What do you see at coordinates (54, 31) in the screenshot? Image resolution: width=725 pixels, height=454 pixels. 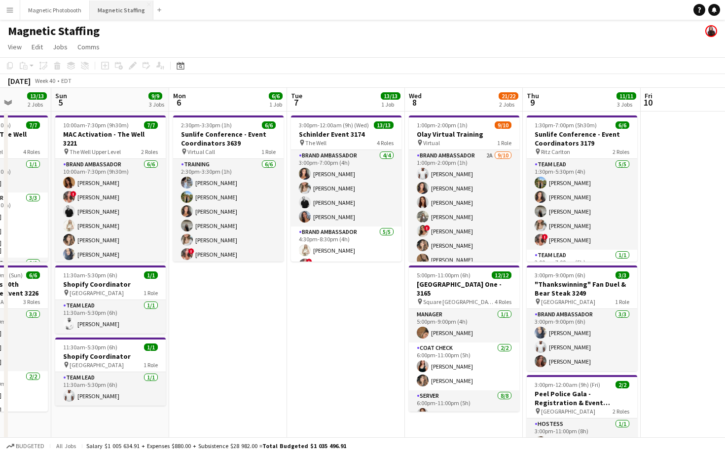 I see `h1: Magnetic Staffing` at bounding box center [54, 31].